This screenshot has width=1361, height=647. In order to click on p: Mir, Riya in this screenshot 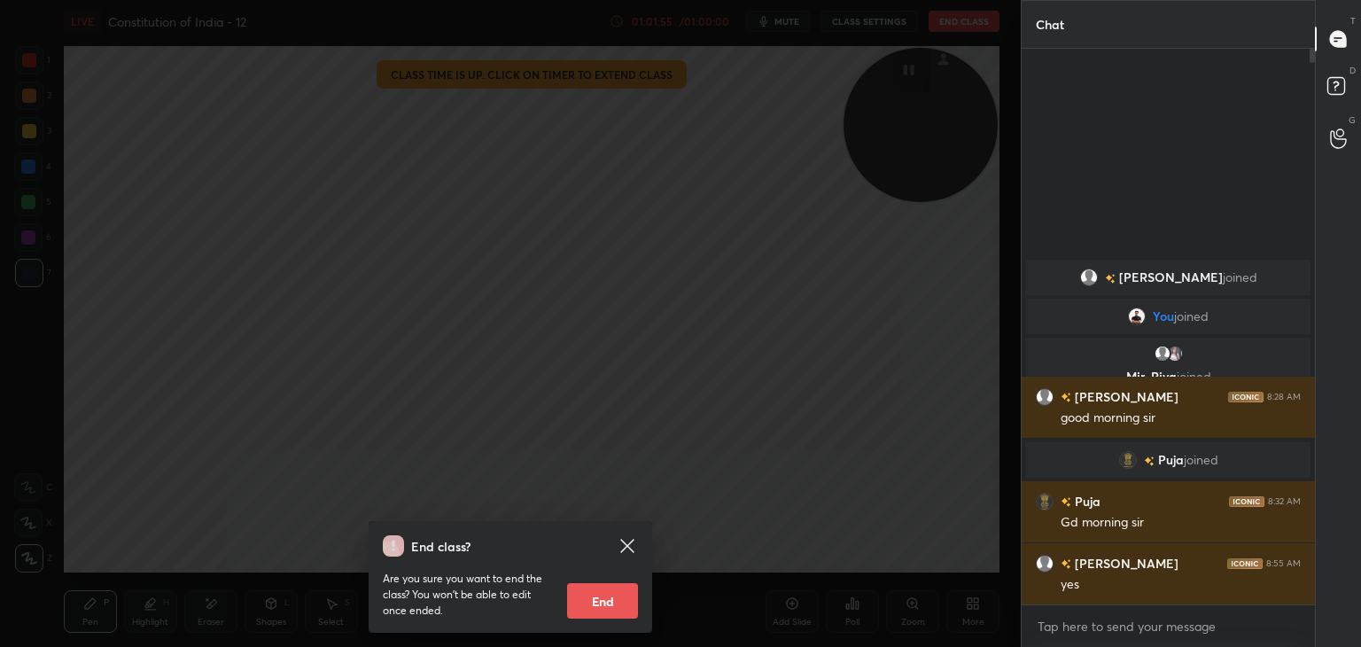, I will do `click(1168, 377)`.